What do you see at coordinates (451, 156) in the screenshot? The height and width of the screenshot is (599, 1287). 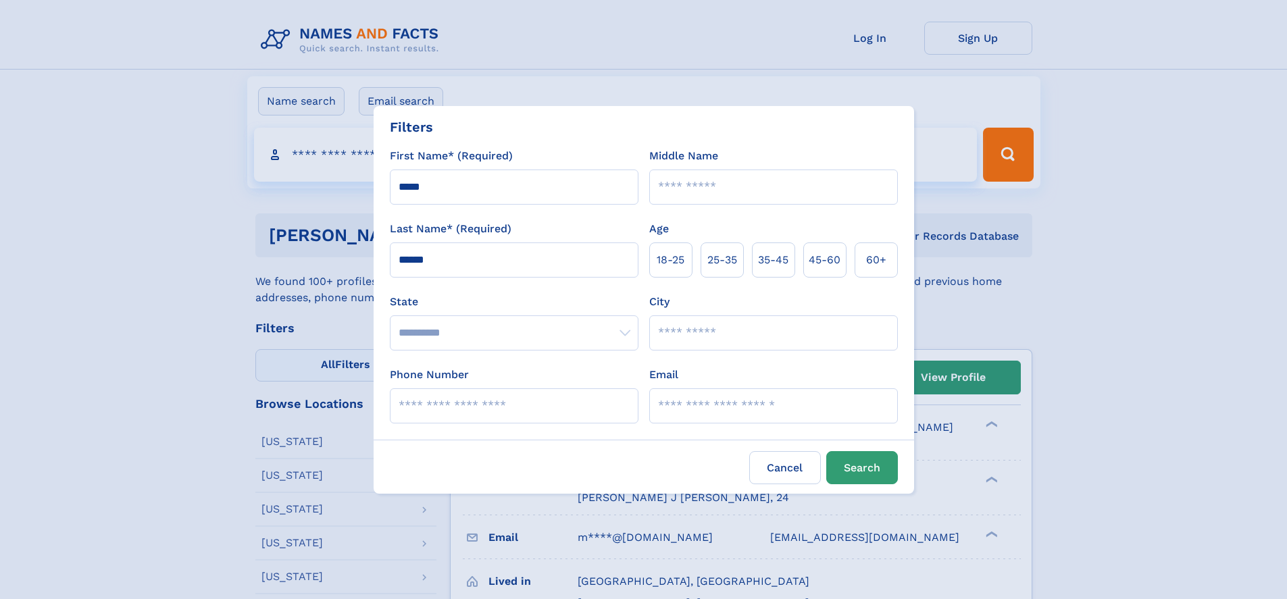 I see `label: First Name* (Required)` at bounding box center [451, 156].